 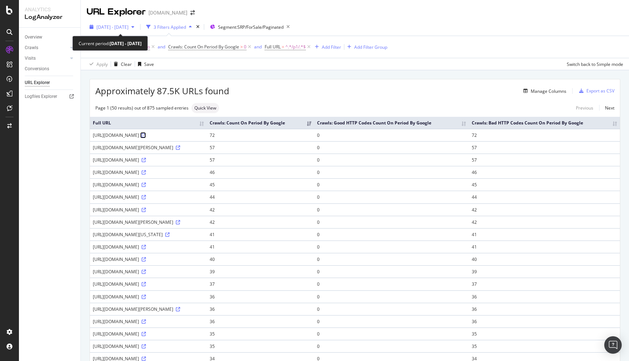 What do you see at coordinates (296, 47) in the screenshot?
I see `span: ^.*/p1/.*$` at bounding box center [296, 47].